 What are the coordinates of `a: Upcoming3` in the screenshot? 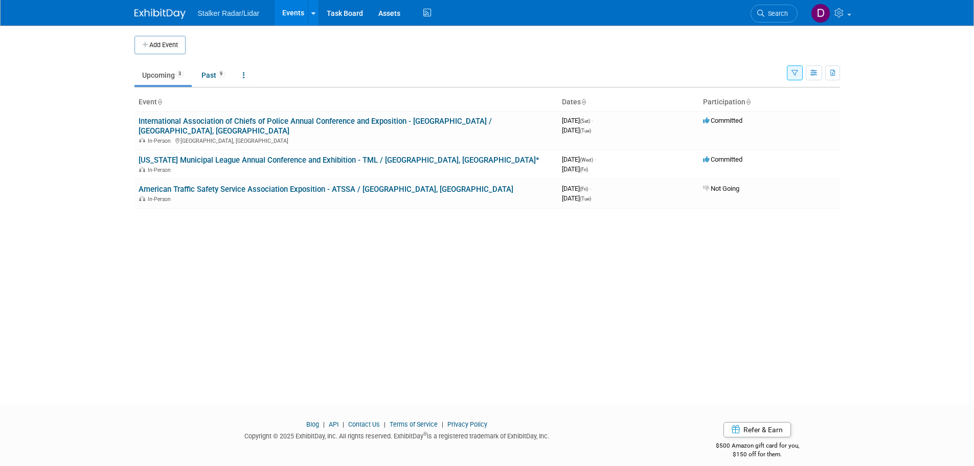 It's located at (163, 75).